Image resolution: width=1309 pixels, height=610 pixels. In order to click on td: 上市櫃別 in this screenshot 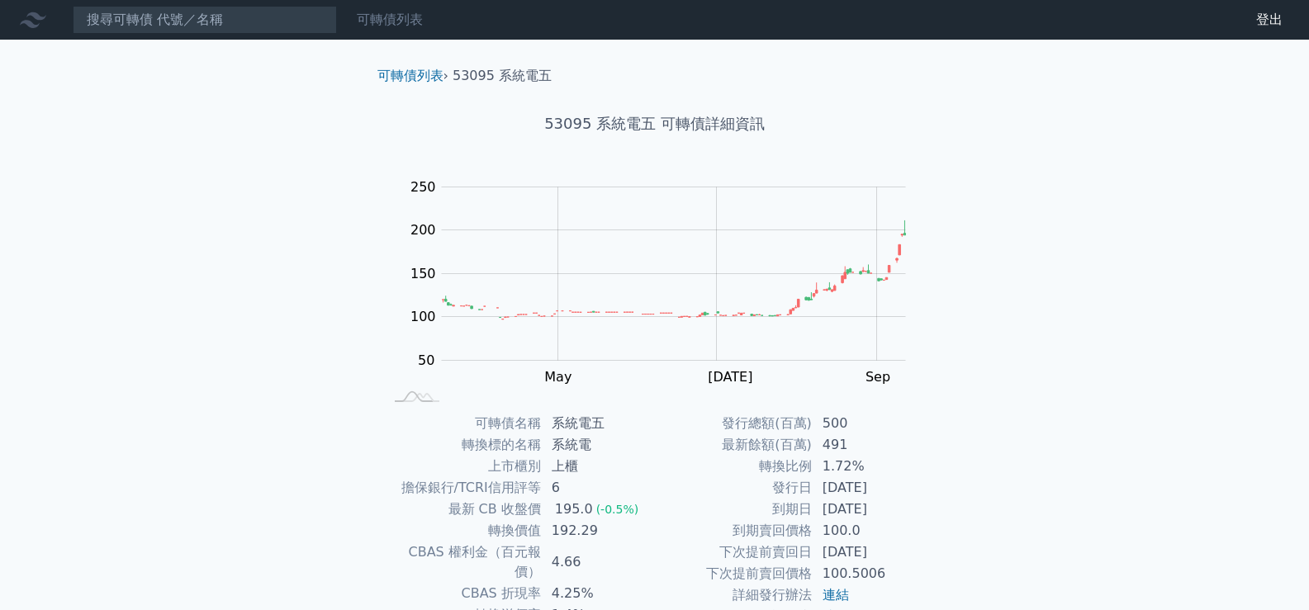, I will do `click(462, 467)`.